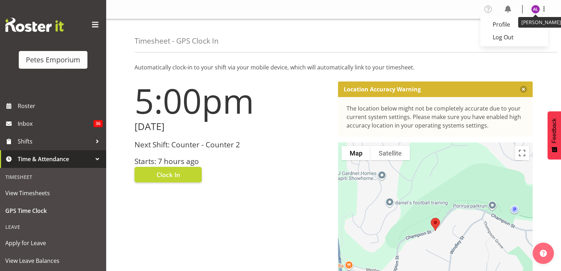 The width and height of the screenshot is (561, 271). I want to click on span: 36, so click(98, 123).